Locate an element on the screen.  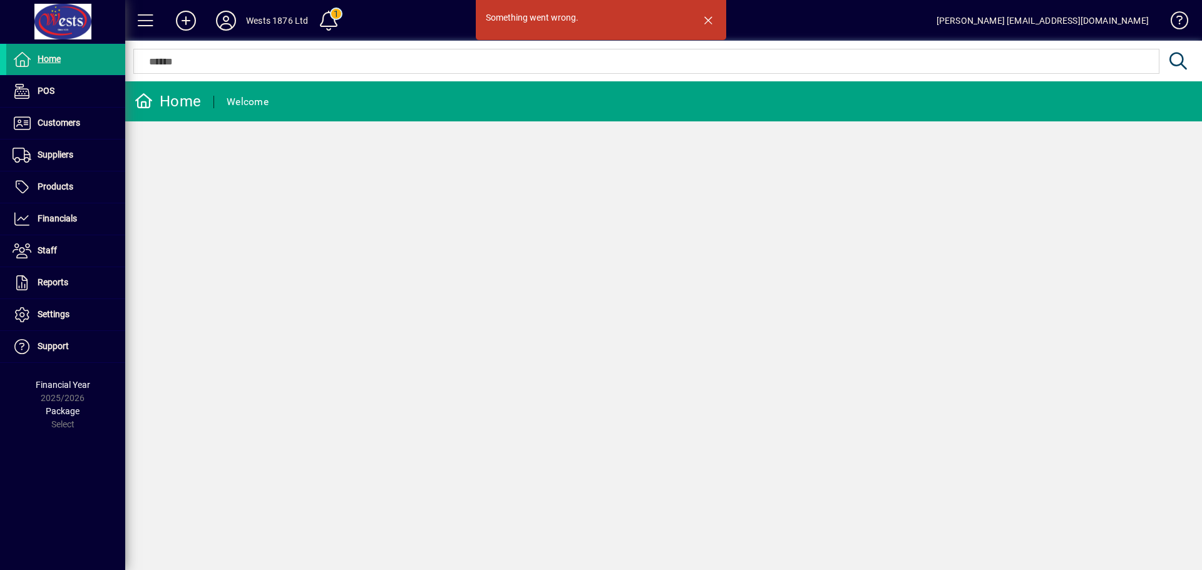
span: Reports is located at coordinates (53, 282).